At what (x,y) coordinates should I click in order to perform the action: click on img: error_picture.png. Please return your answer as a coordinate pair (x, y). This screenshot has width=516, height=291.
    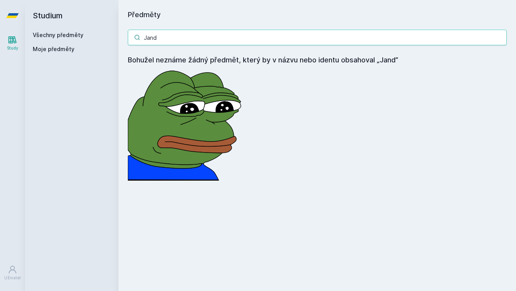
    Looking at the image, I should click on (186, 123).